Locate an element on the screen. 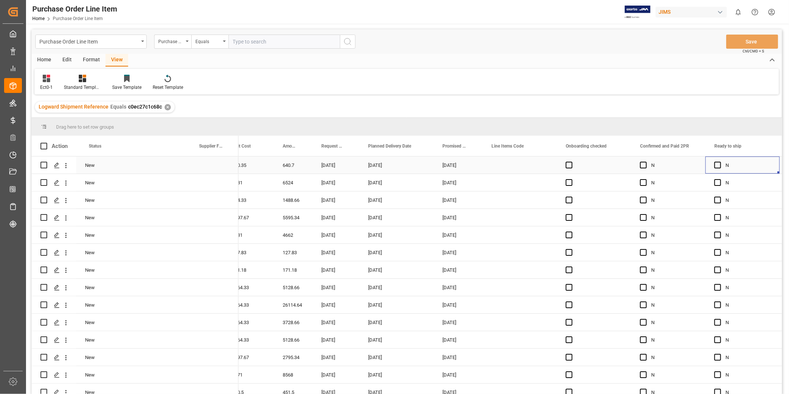  span: Status is located at coordinates (95, 146).